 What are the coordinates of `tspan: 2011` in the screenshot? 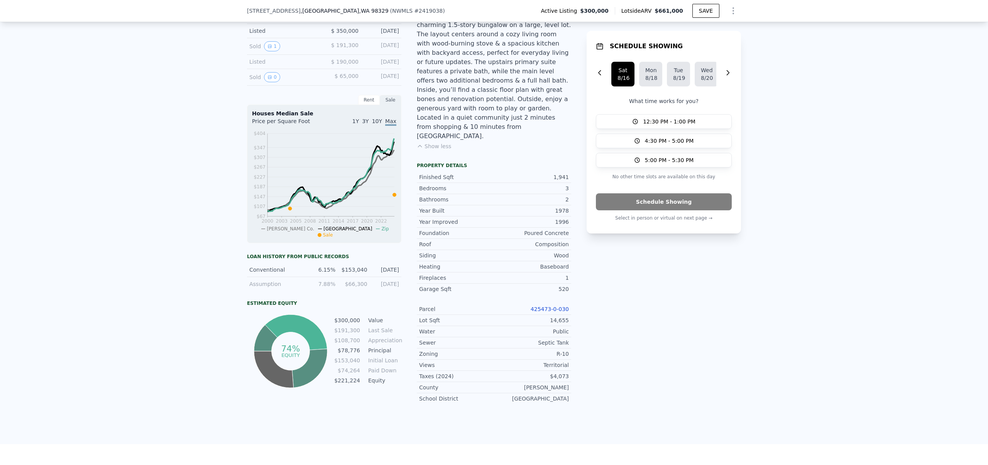 It's located at (324, 221).